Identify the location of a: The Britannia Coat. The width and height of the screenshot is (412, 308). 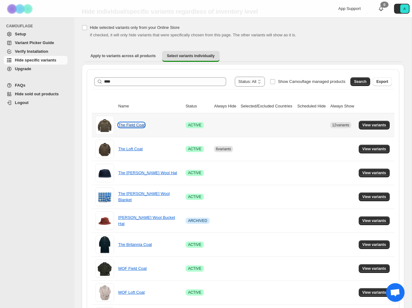
(135, 244).